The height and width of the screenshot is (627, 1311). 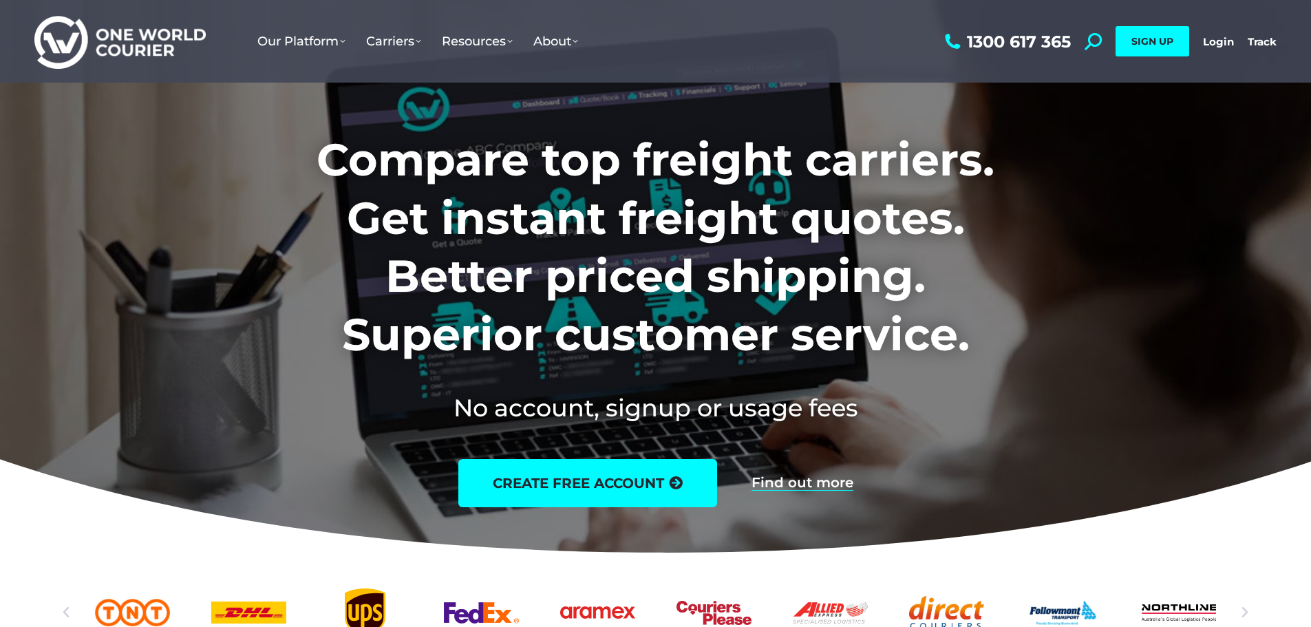 I want to click on a: About, so click(x=555, y=41).